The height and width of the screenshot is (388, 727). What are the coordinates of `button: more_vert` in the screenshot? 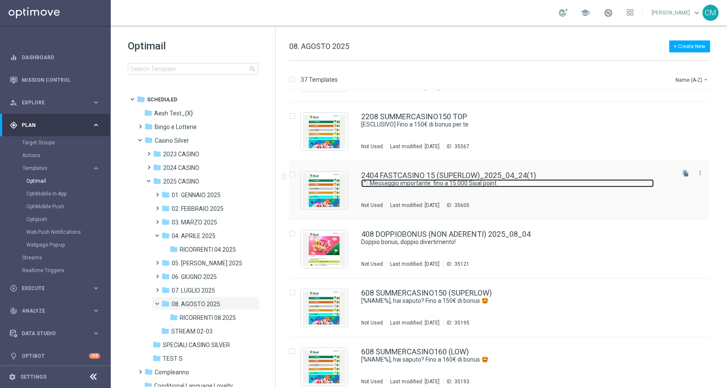 It's located at (700, 173).